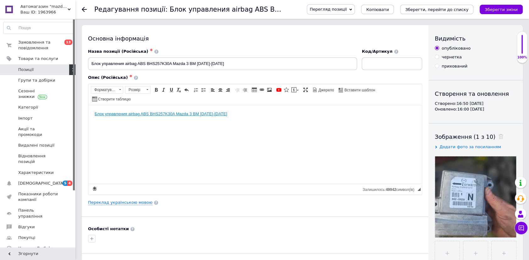  I want to click on input: Наприклад, H&M жіноча сукня зелена 38 розмір вечірня максі з блискітками, so click(222, 64).